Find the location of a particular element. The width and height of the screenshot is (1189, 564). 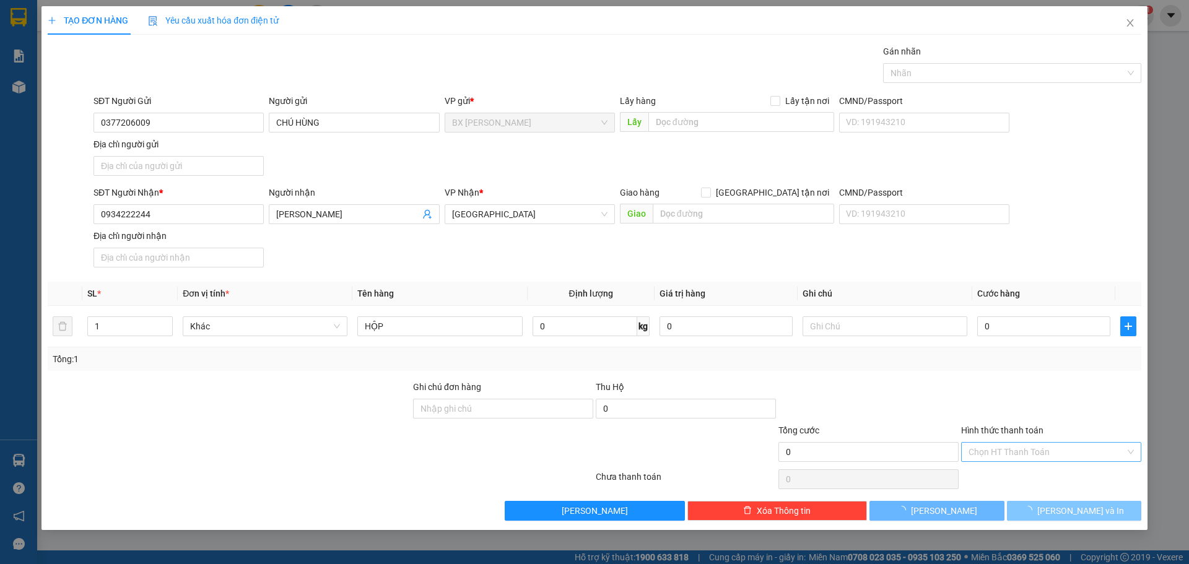

span: kg is located at coordinates (643, 326).